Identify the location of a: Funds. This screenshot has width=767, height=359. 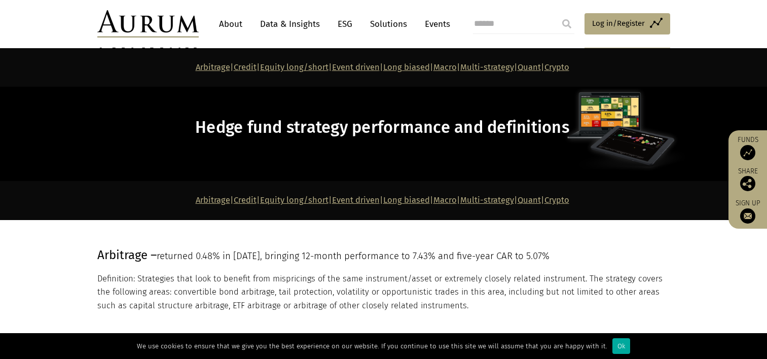
(747, 147).